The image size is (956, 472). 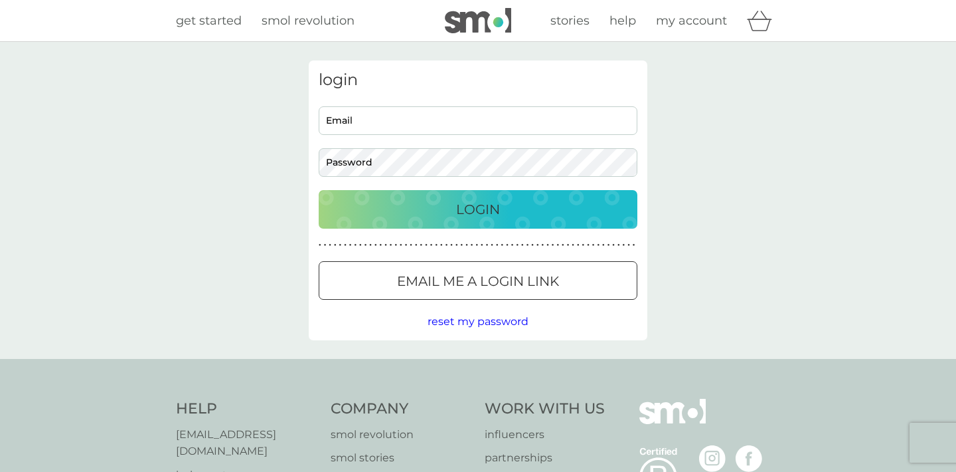 What do you see at coordinates (401, 458) in the screenshot?
I see `a: smol stories` at bounding box center [401, 458].